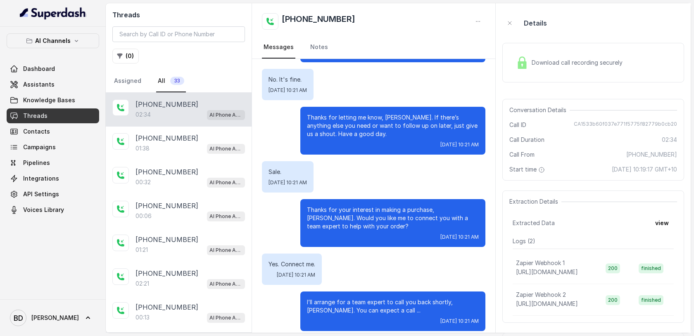  I want to click on span: Download call recording securely, so click(578, 63).